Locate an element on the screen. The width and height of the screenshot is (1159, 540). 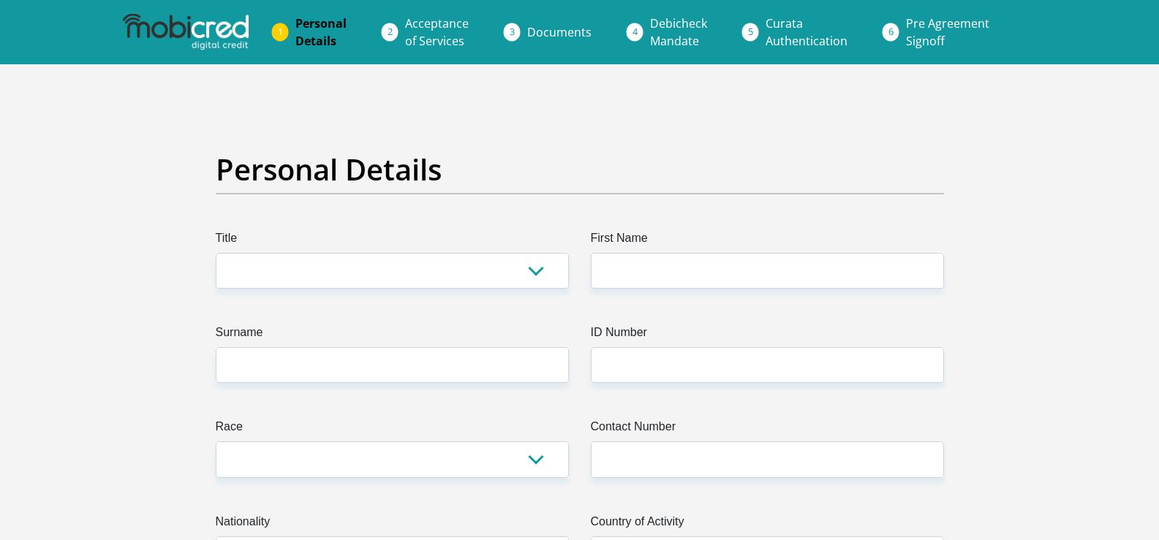
span: Debicheck Mandate is located at coordinates (678, 32).